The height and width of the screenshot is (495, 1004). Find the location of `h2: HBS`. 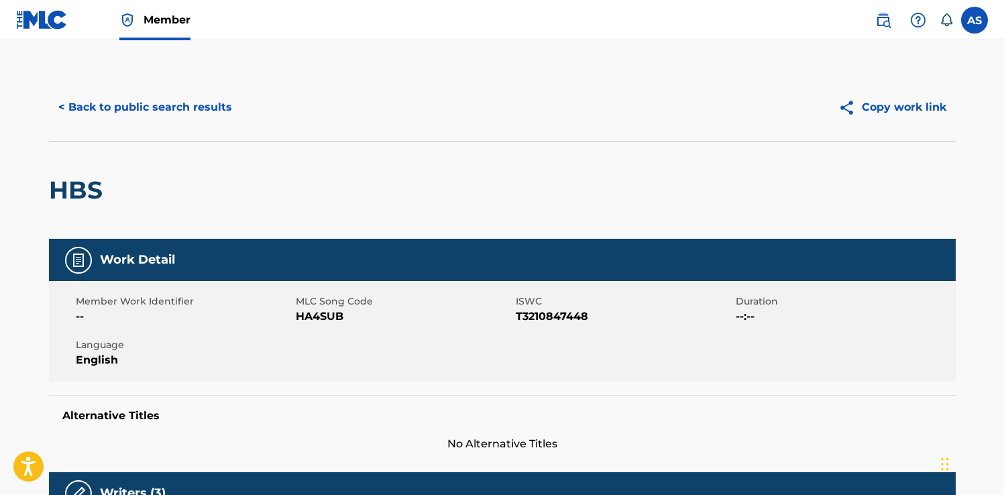

h2: HBS is located at coordinates (79, 190).